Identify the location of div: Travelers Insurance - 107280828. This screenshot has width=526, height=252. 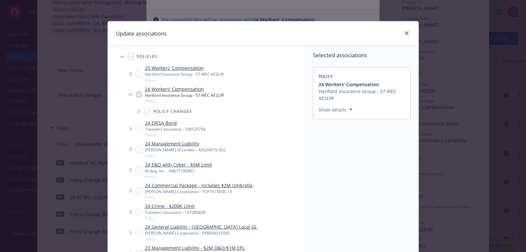
(175, 212).